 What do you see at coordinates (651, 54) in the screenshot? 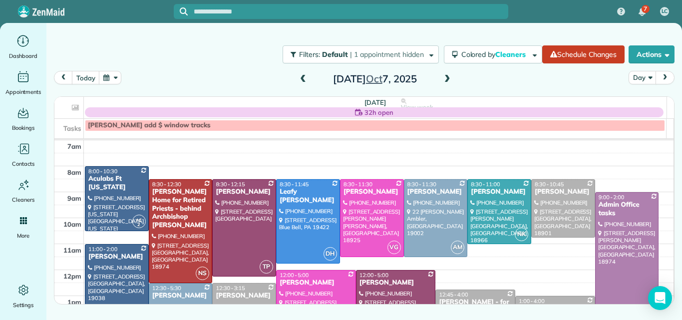
I see `button: Actions` at bounding box center [651, 54].